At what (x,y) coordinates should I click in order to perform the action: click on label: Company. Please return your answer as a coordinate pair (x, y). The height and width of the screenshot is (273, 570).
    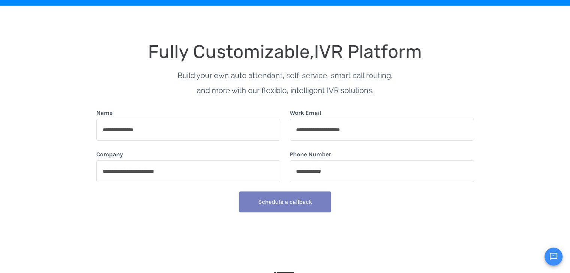
    Looking at the image, I should click on (109, 155).